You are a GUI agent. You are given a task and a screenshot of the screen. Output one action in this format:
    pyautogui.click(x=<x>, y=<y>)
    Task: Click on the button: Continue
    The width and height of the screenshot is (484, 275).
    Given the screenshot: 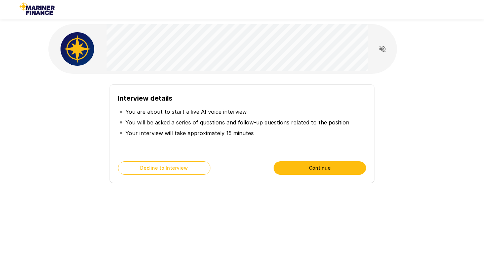 What is the action you would take?
    pyautogui.click(x=319, y=168)
    